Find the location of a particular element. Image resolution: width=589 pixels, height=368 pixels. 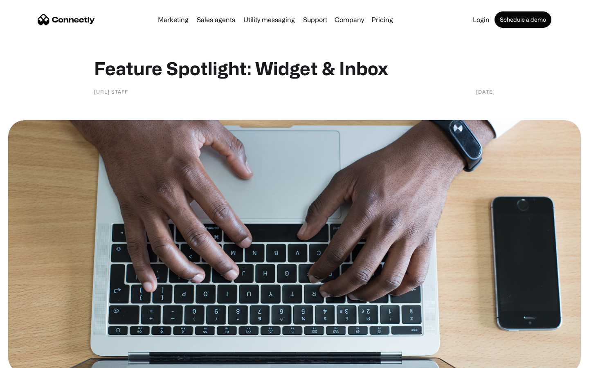

a: Marketing is located at coordinates (173, 20).